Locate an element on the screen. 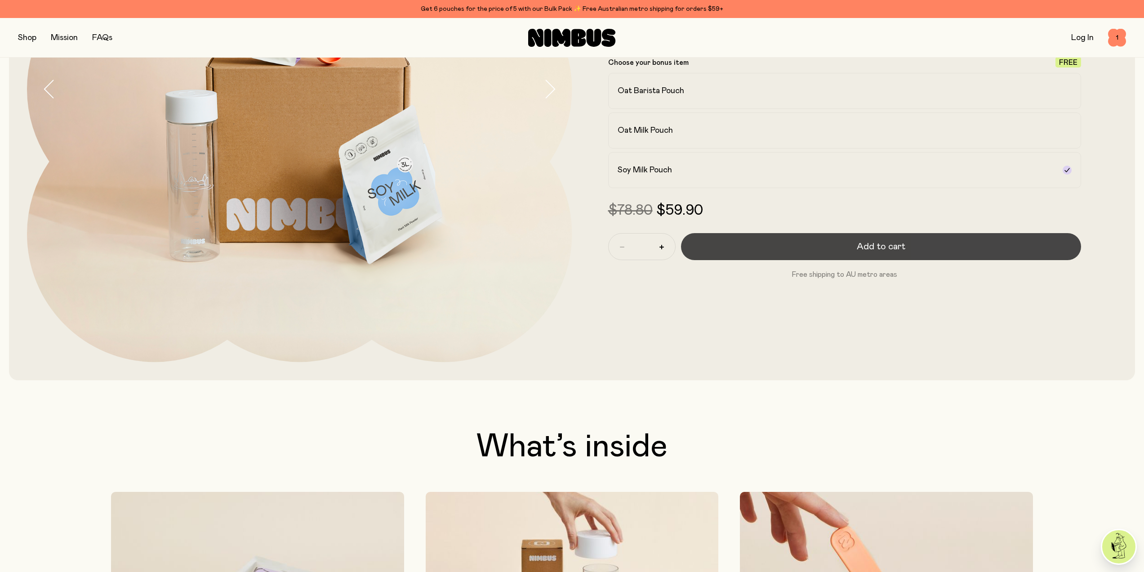  img: agent is located at coordinates (1119, 546).